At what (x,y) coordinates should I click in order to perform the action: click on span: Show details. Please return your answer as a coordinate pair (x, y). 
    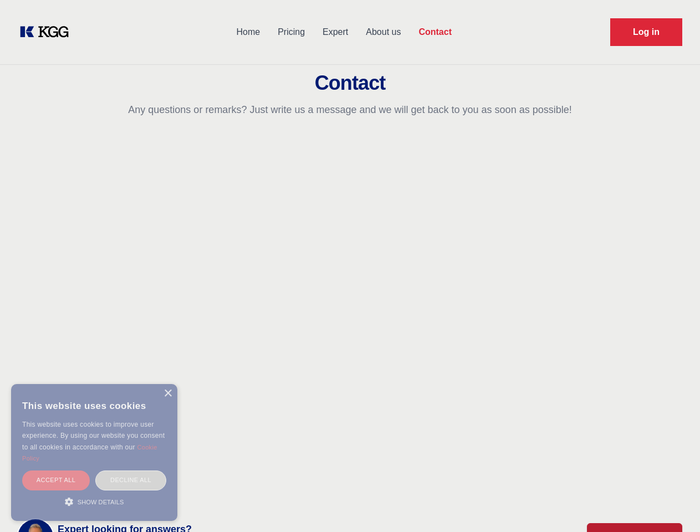
    Looking at the image, I should click on (101, 502).